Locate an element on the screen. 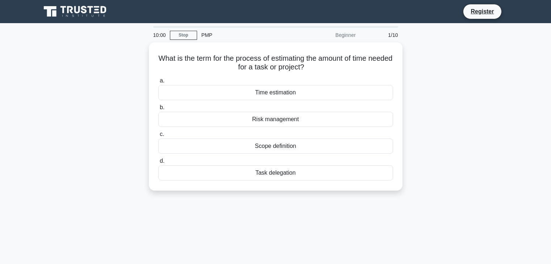 The image size is (551, 264). a: Stop is located at coordinates (183, 35).